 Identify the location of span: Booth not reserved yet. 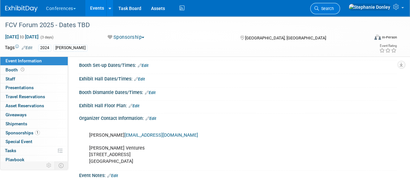
(22, 70).